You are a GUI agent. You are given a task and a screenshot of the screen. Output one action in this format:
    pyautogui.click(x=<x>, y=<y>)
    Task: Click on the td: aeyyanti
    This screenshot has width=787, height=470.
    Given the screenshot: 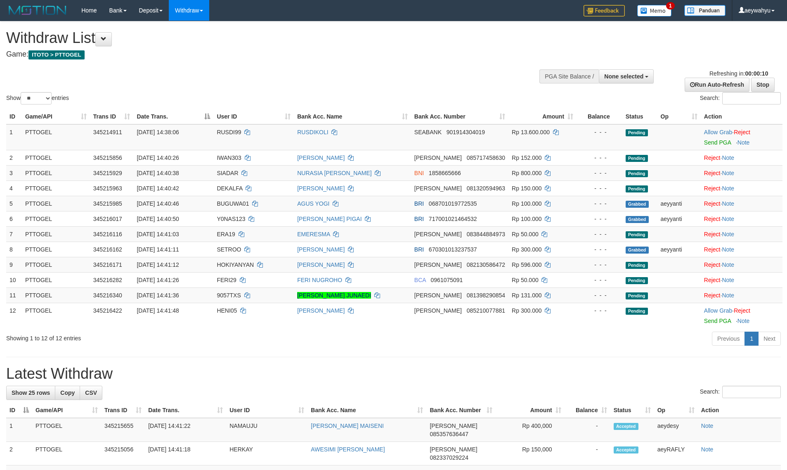 What is the action you would take?
    pyautogui.click(x=679, y=249)
    